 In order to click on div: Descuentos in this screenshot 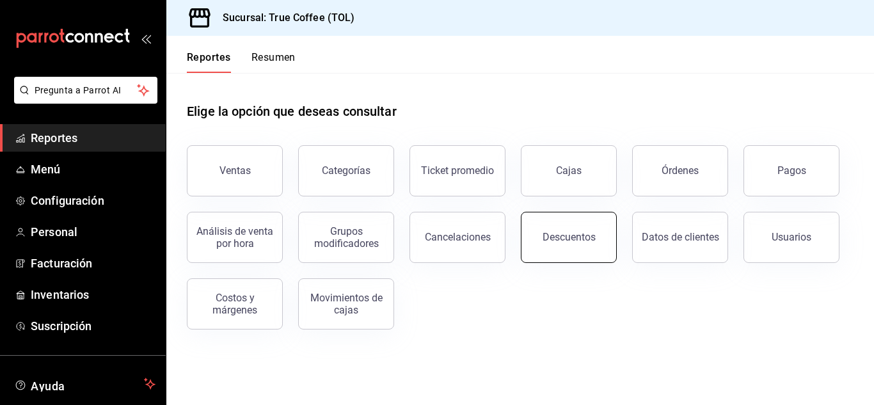, I will do `click(569, 237)`.